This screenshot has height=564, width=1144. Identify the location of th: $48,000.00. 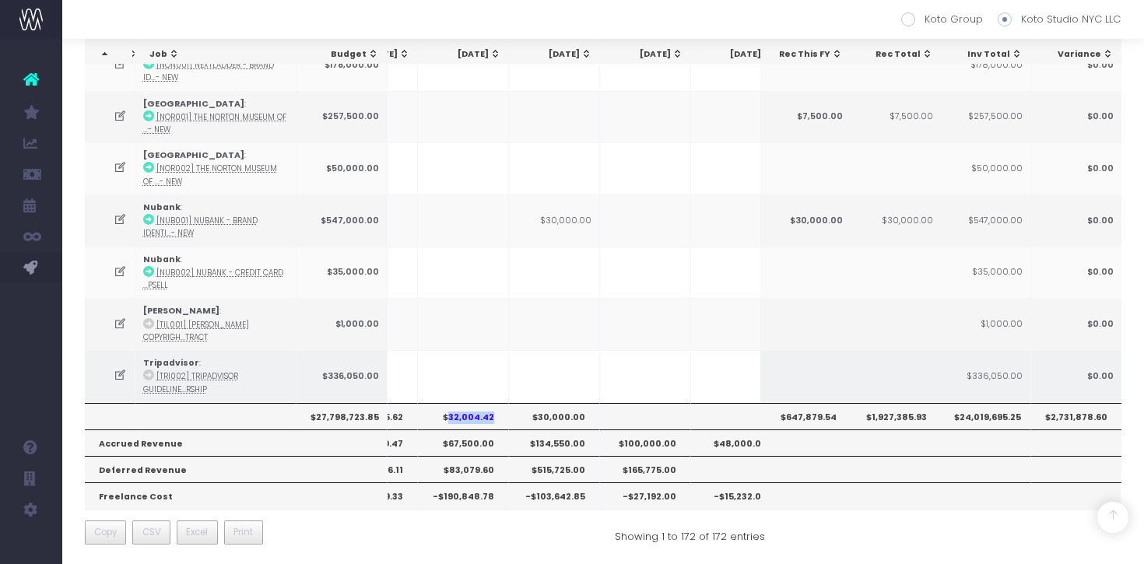
(736, 443).